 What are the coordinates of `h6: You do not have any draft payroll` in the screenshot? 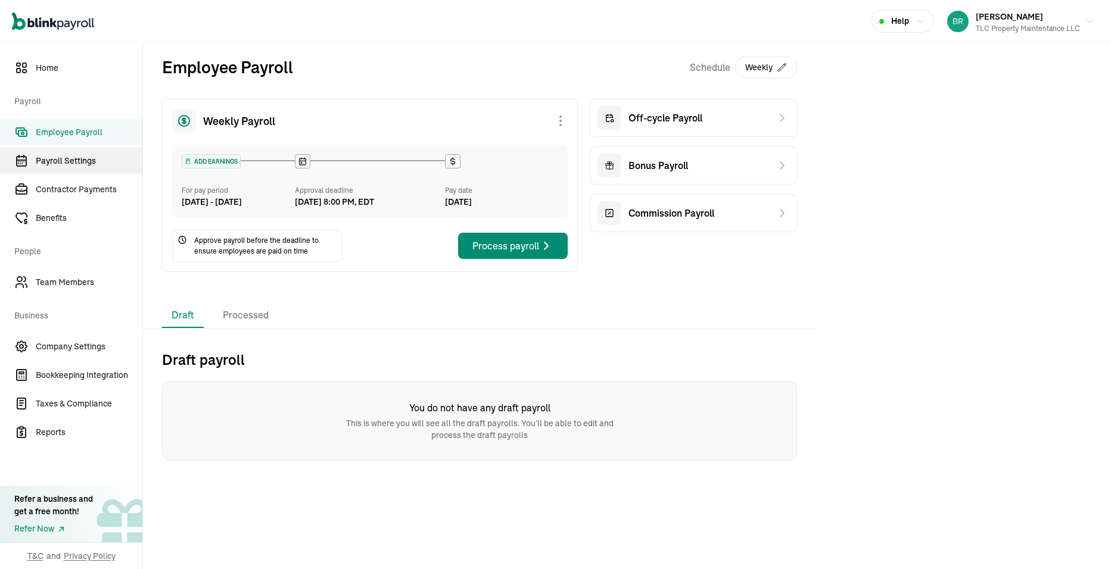 It's located at (480, 408).